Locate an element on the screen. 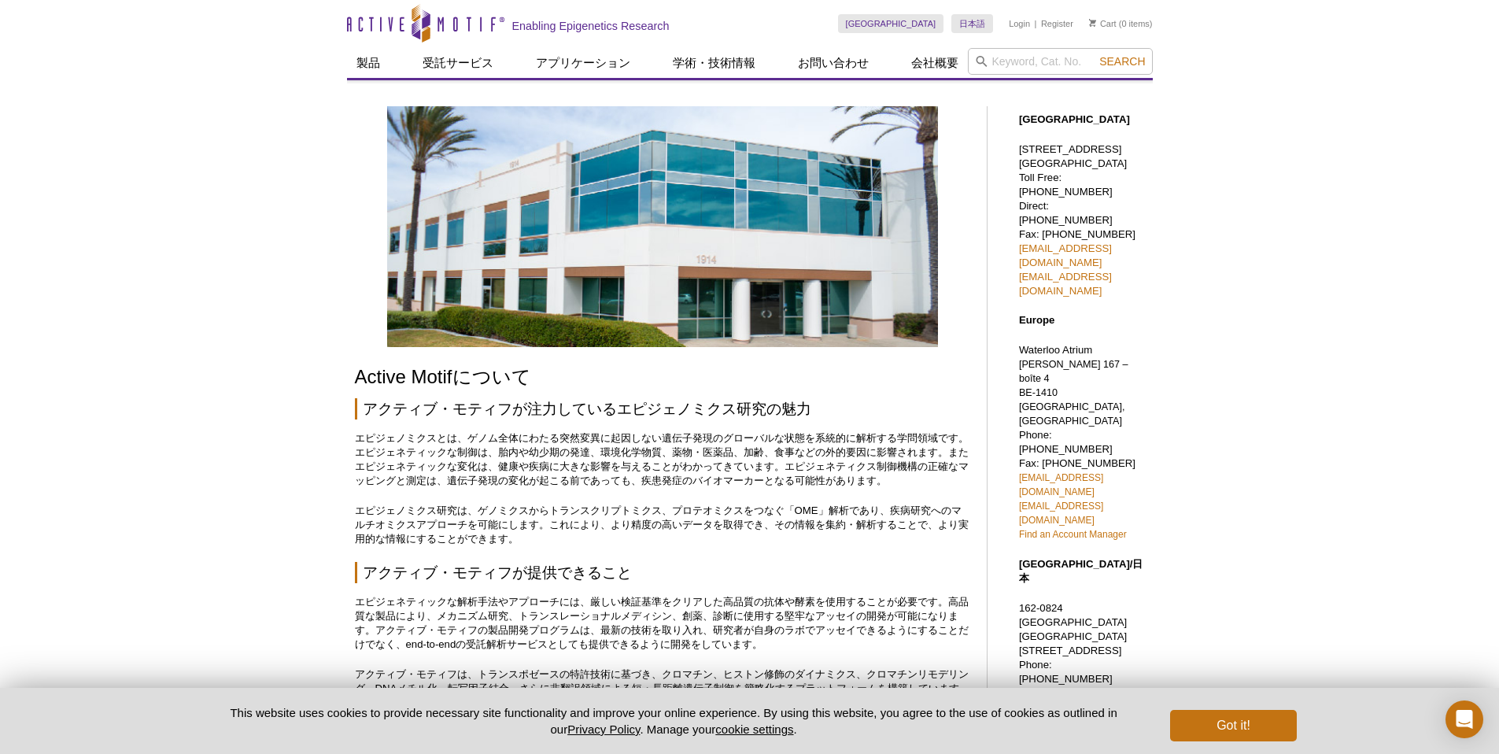 The image size is (1499, 754). p: エピジェノミクス研究は、ゲノミクスからトランスクリプトミクス、プロテオミクスをつなぐ「OME」解析であり、疾病研究へのマルチオミクスアプローチを可能にします。これにより、より精度の高いデータを取... is located at coordinates (663, 525).